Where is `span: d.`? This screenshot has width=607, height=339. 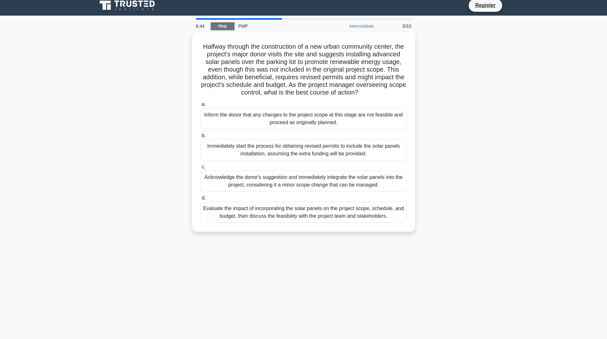
span: d. is located at coordinates (203, 198).